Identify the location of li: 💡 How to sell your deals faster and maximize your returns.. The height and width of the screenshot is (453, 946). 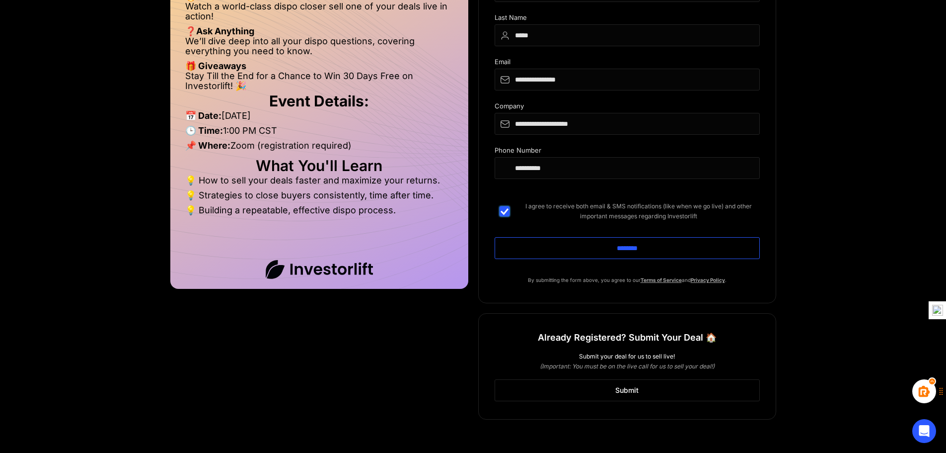
(319, 183).